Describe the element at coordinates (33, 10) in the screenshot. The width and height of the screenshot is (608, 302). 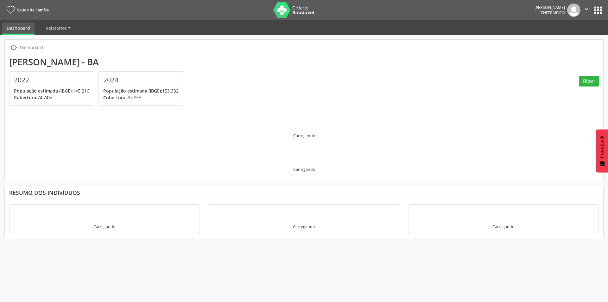
I see `span: Saúde da Família` at that location.